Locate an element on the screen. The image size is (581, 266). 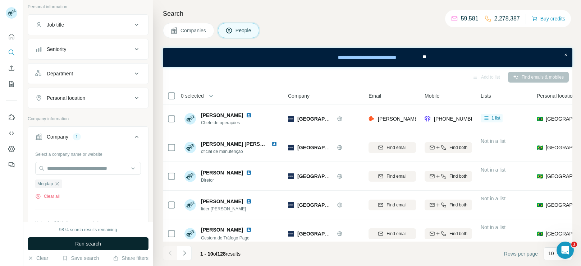
button: My lists is located at coordinates (11, 84).